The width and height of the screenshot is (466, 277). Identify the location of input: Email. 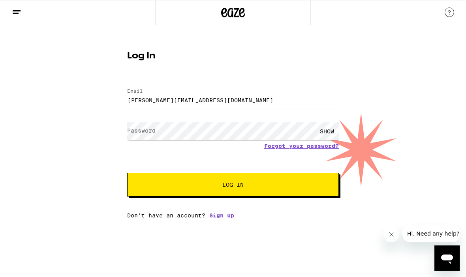
(233, 100).